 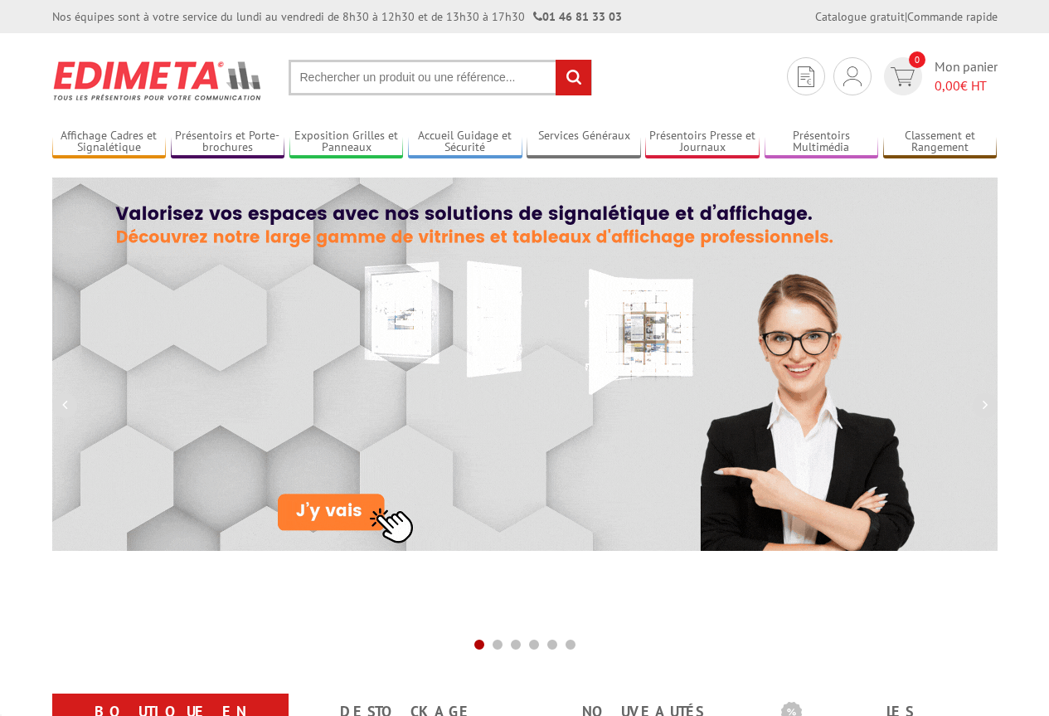 What do you see at coordinates (939, 76) in the screenshot?
I see `a: devis rapide 0 Mon panier 0,00€ HT` at bounding box center [939, 76].